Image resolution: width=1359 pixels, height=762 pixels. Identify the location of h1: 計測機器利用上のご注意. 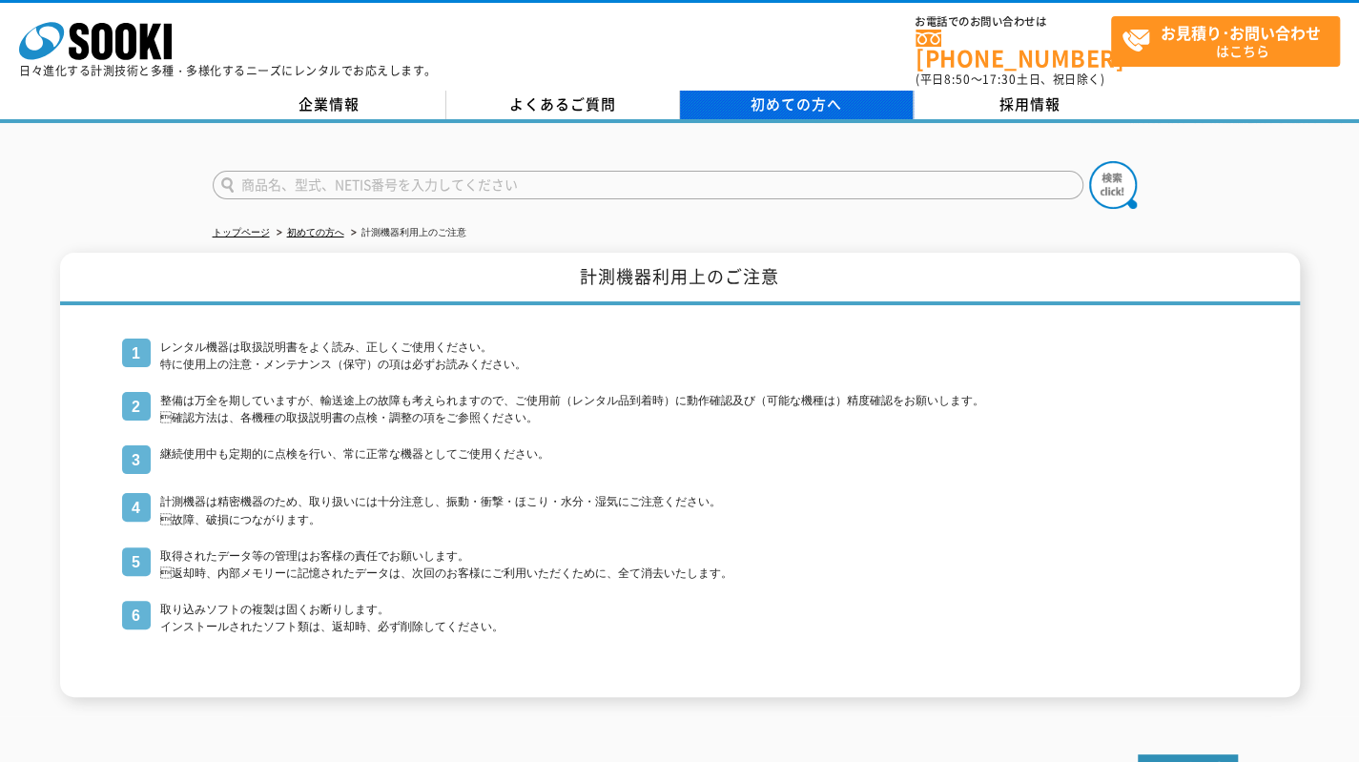
(680, 278).